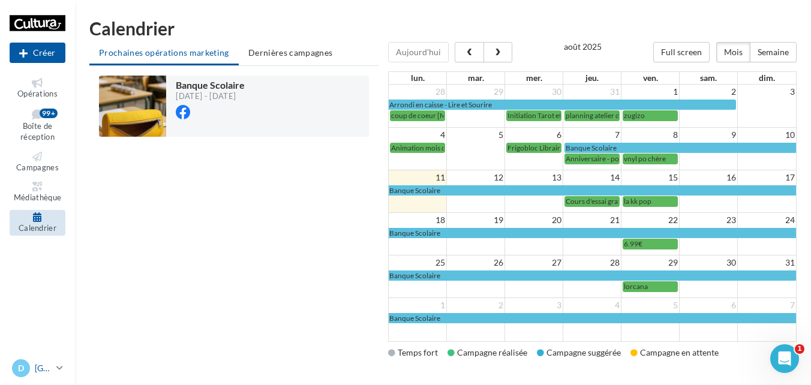 Image resolution: width=811 pixels, height=385 pixels. What do you see at coordinates (608, 158) in the screenshot?
I see `span: Anniversaire - post du 7/08` at bounding box center [608, 158].